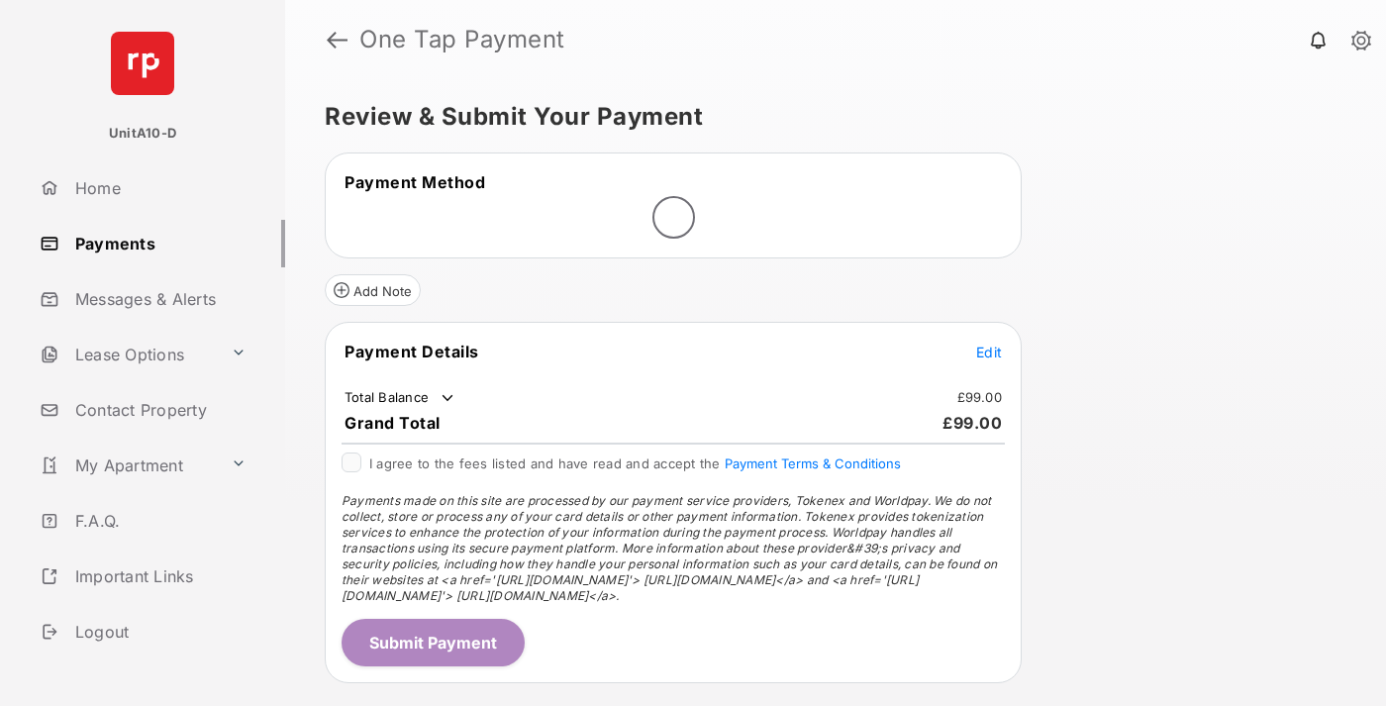 The height and width of the screenshot is (706, 1386). What do you see at coordinates (635, 463) in the screenshot?
I see `span: I agree to the fees listed and have read and accept the` at bounding box center [635, 463].